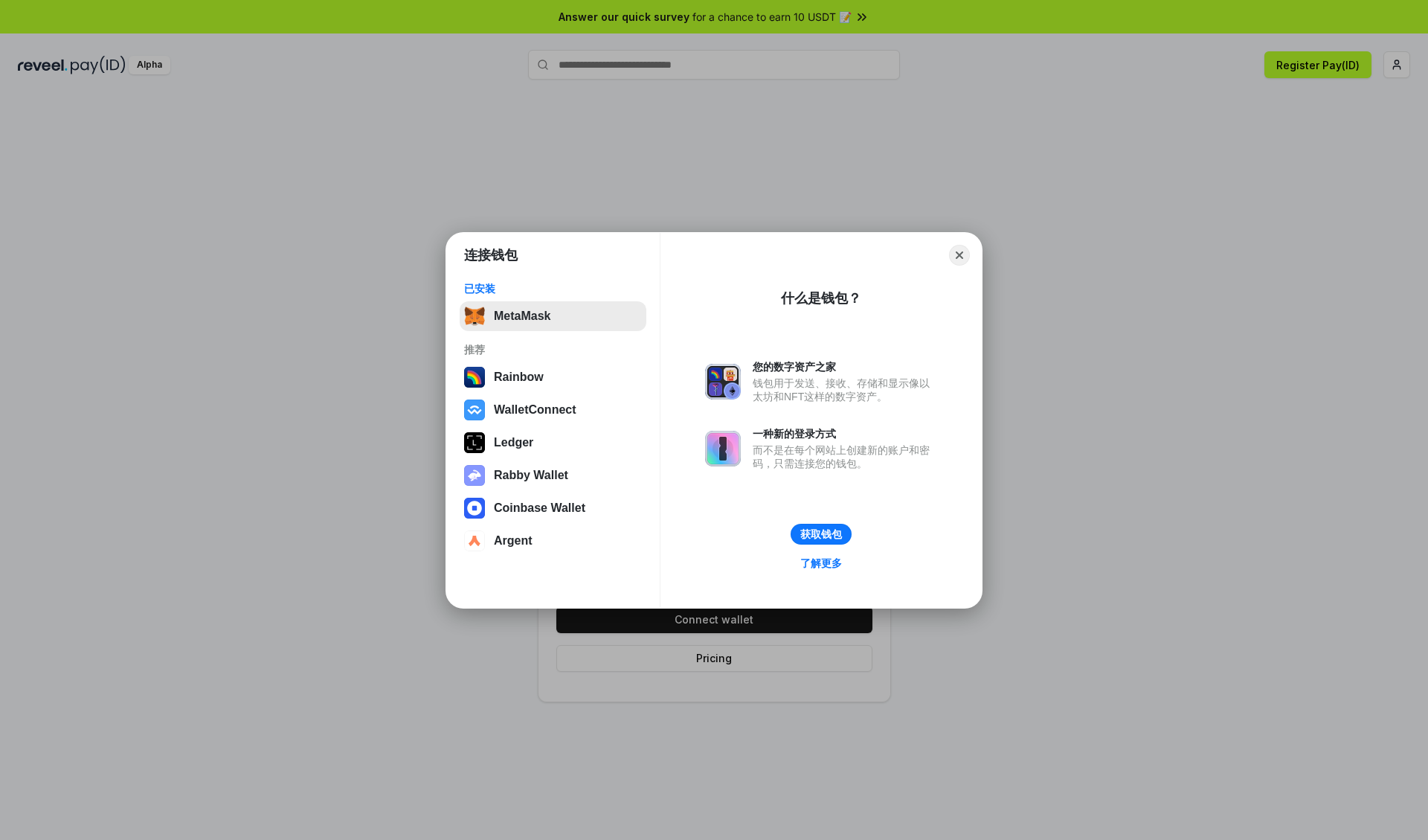  What do you see at coordinates (845, 434) in the screenshot?
I see `div: 一种新的登录方式` at bounding box center [845, 434].